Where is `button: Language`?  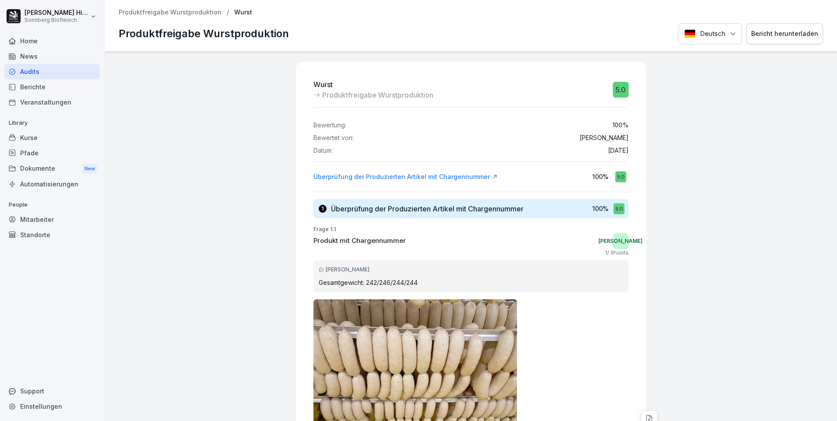 button: Language is located at coordinates (710, 34).